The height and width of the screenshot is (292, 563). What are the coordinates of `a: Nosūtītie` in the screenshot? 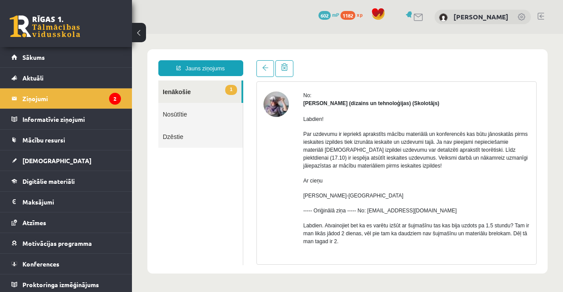 It's located at (69, 80).